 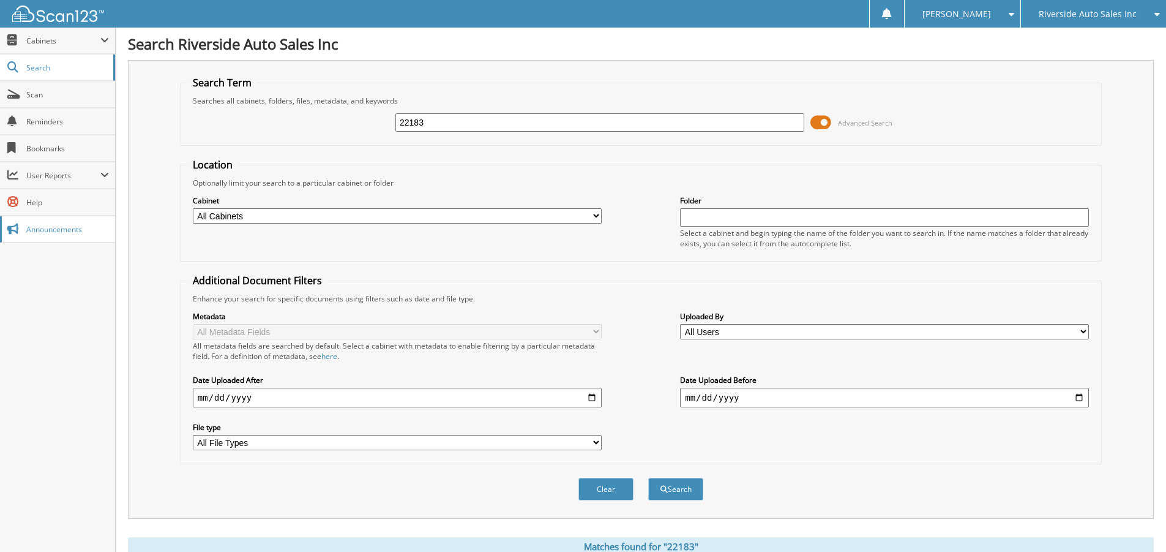 What do you see at coordinates (397, 351) in the screenshot?
I see `div: All metadata fields are searched by default. Select a cabinet with metadata to enable filtering b...` at bounding box center [397, 351].